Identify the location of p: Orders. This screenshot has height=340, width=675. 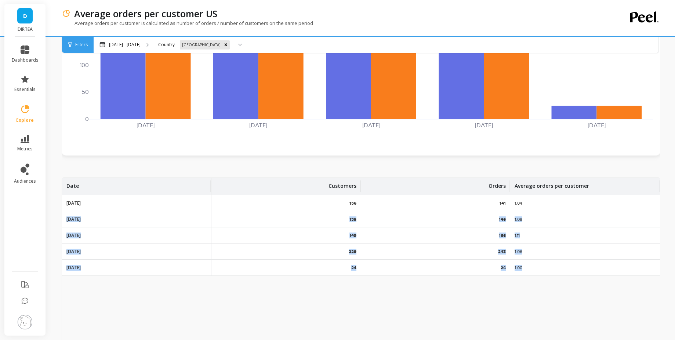
(497, 184).